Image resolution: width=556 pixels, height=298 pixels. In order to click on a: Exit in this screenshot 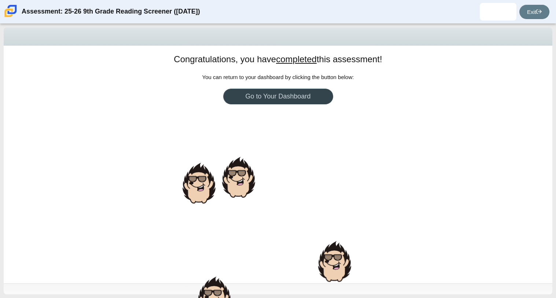, I will do `click(534, 12)`.